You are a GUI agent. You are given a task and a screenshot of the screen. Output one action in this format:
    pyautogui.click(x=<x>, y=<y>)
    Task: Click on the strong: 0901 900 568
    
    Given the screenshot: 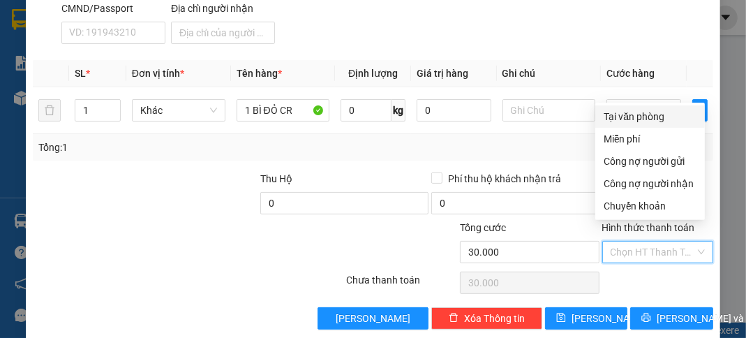 What is the action you would take?
    pyautogui.click(x=180, y=52)
    